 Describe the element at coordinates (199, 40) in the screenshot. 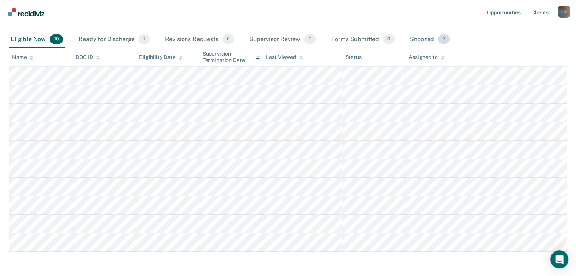

I see `div: Revisions Requests0` at that location.